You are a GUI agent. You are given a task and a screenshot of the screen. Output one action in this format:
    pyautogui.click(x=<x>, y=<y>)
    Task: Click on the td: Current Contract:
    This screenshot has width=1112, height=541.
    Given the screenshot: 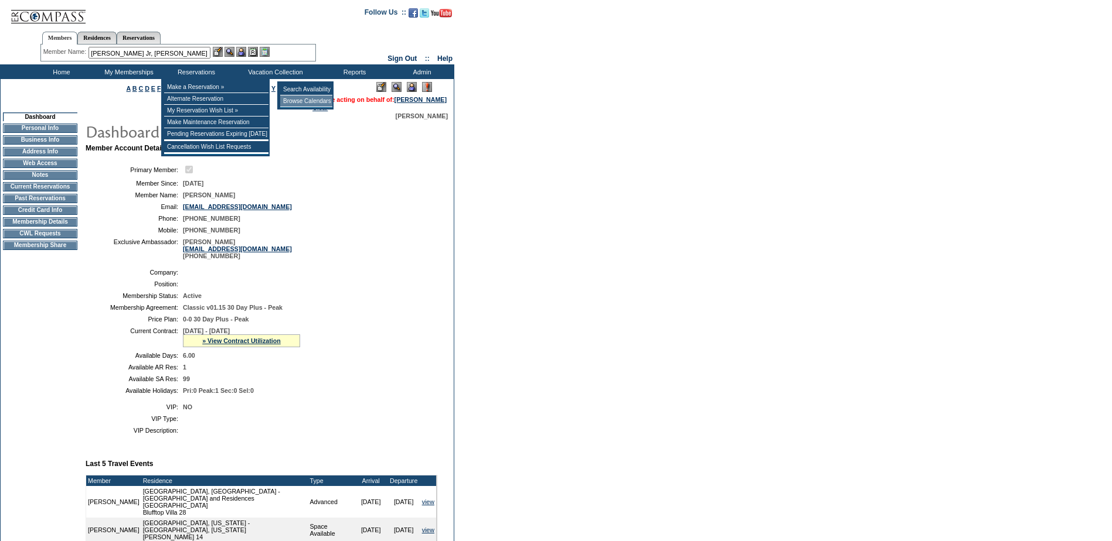 What is the action you would take?
    pyautogui.click(x=134, y=338)
    